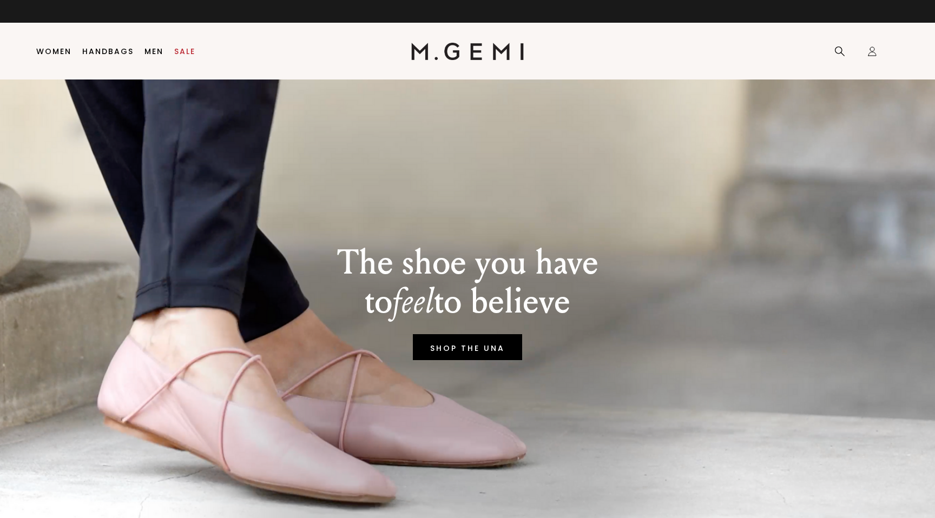  Describe the element at coordinates (467, 51) in the screenshot. I see `img: M.Gemi` at that location.